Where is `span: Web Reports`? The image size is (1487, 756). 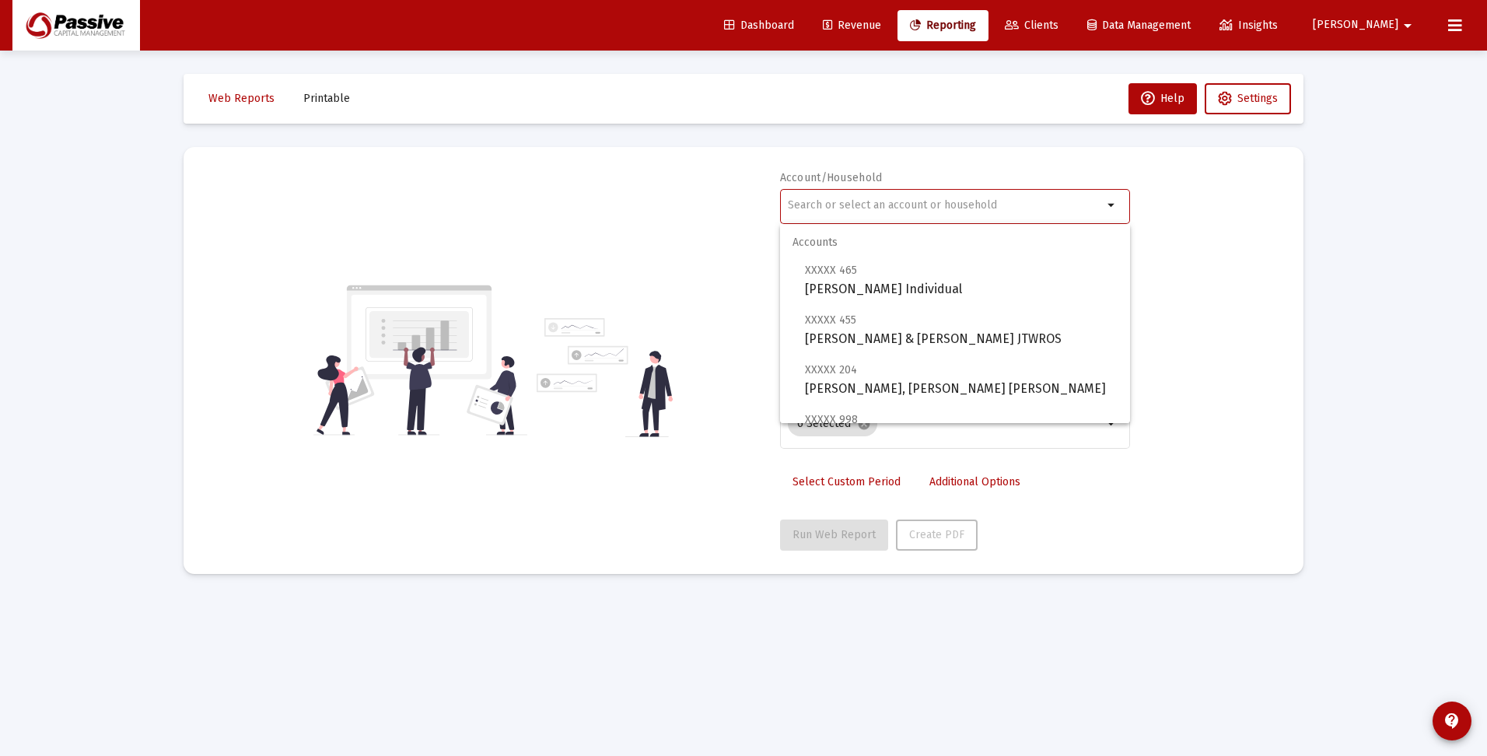
span: Web Reports is located at coordinates (241, 98).